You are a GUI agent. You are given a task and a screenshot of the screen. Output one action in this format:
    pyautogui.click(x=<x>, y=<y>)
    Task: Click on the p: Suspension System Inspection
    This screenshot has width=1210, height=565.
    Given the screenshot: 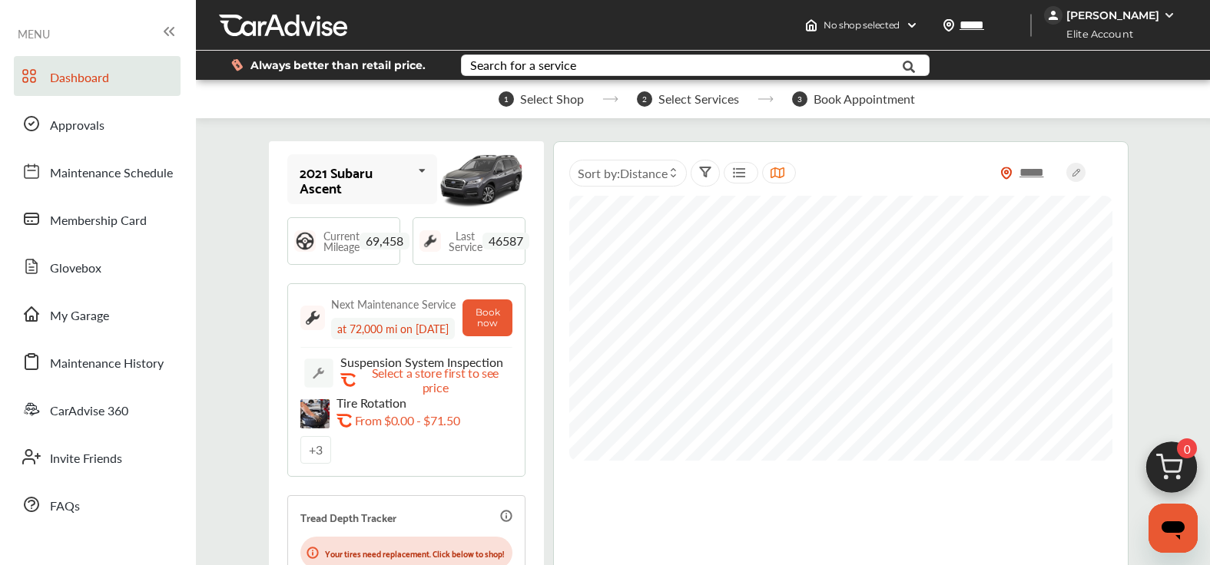 What is the action you would take?
    pyautogui.click(x=425, y=362)
    